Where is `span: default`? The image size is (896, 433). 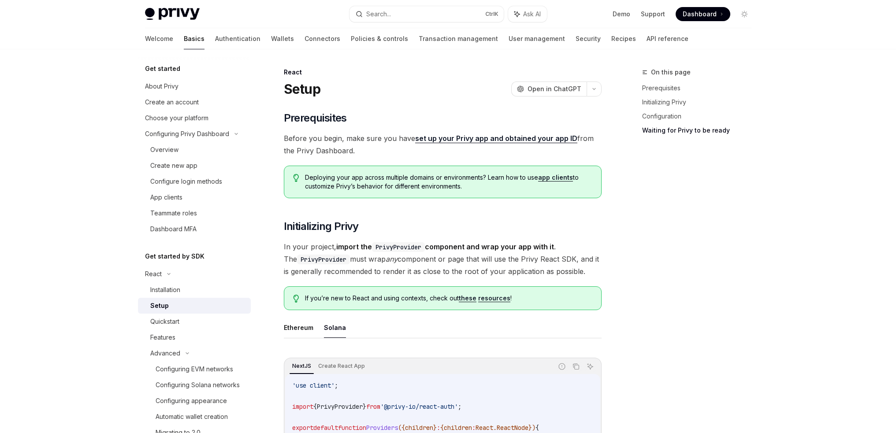
span: default is located at coordinates (326, 428).